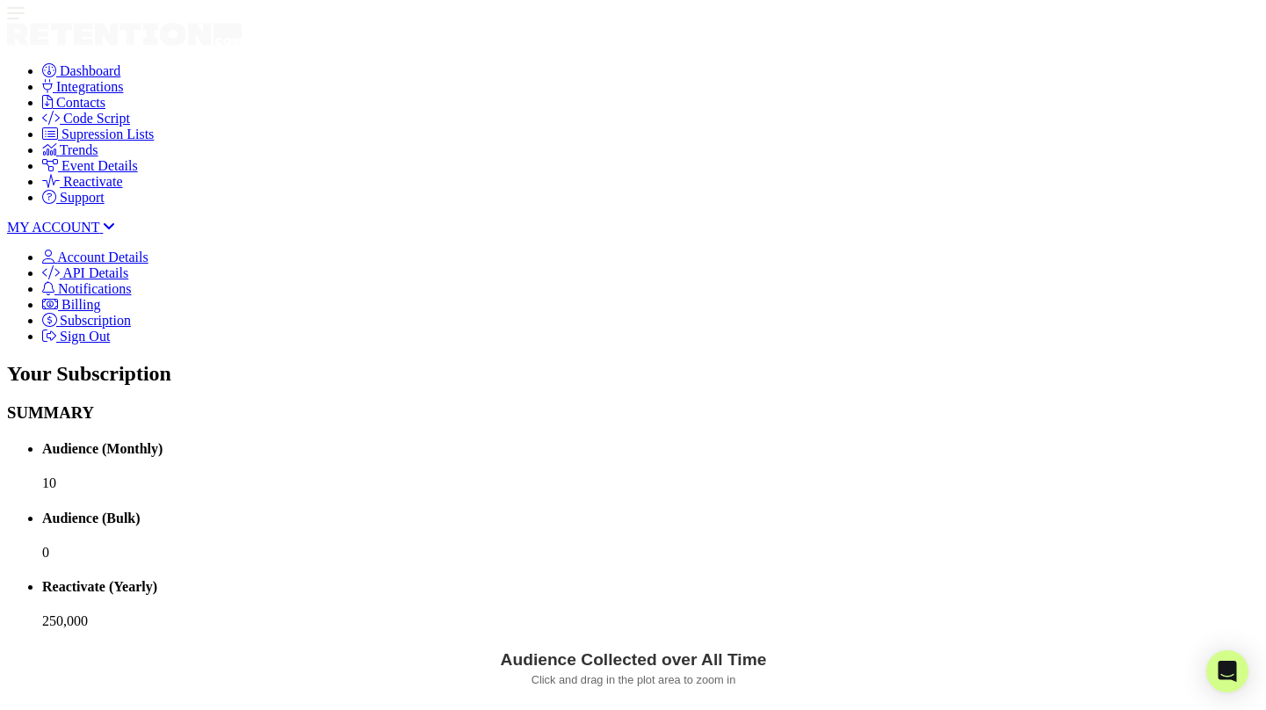 Image resolution: width=1266 pixels, height=710 pixels. Describe the element at coordinates (79, 149) in the screenshot. I see `span: Trends` at that location.